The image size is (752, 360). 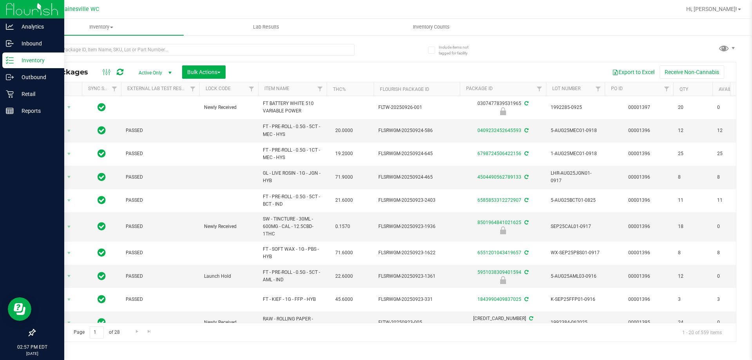 What do you see at coordinates (499, 130) in the screenshot?
I see `a: 0409232452645593` at bounding box center [499, 130].